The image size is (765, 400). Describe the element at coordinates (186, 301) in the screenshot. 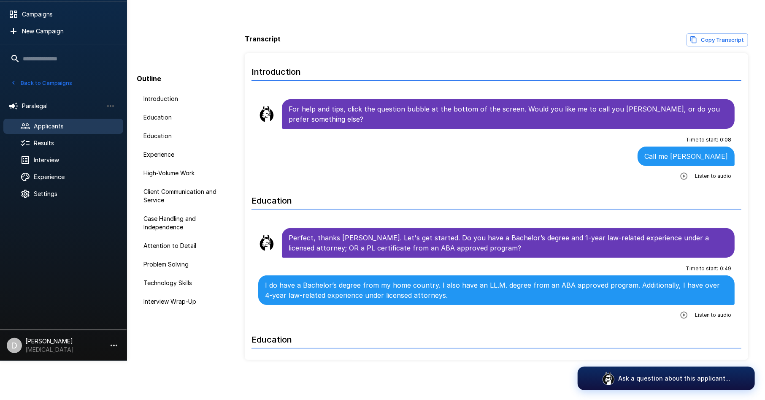

I see `span: Interview Wrap-Up` at that location.